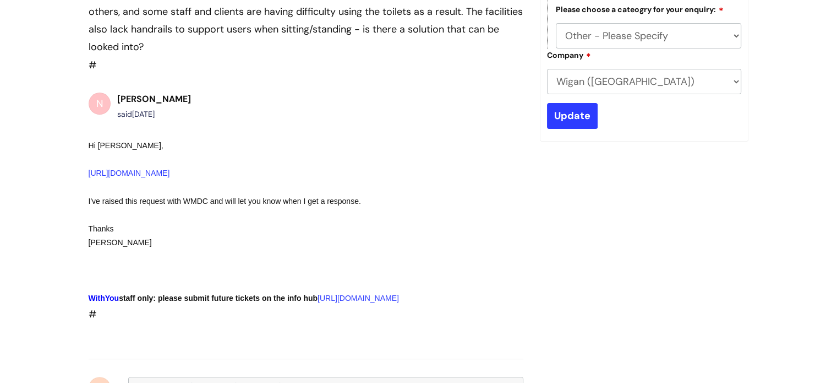 The width and height of the screenshot is (837, 383). Describe the element at coordinates (154, 114) in the screenshot. I see `div: said` at that location.